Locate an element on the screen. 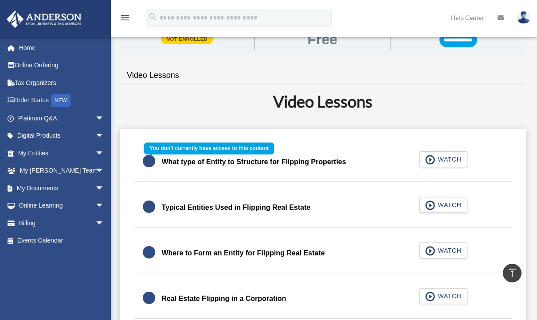 This screenshot has width=537, height=320. a: Video Lessons is located at coordinates (153, 75).